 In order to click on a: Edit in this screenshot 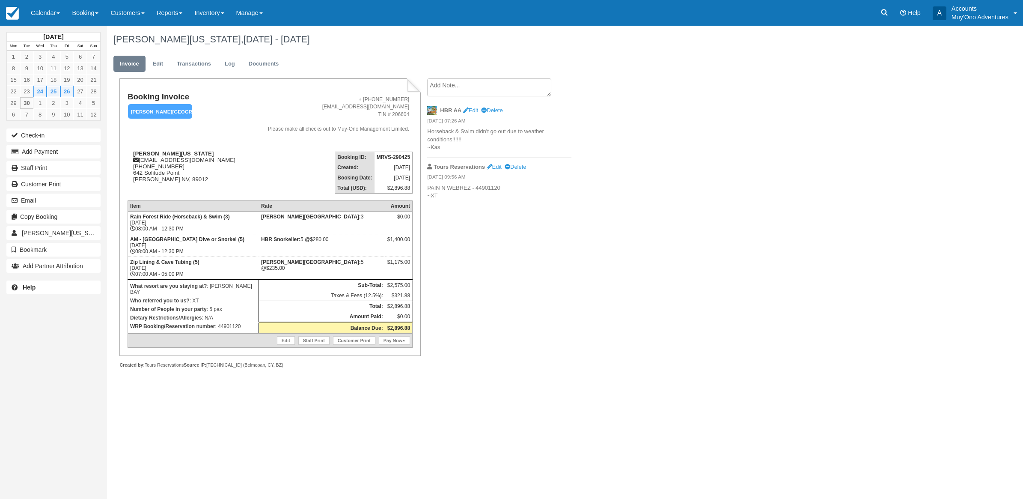, I will do `click(286, 340)`.